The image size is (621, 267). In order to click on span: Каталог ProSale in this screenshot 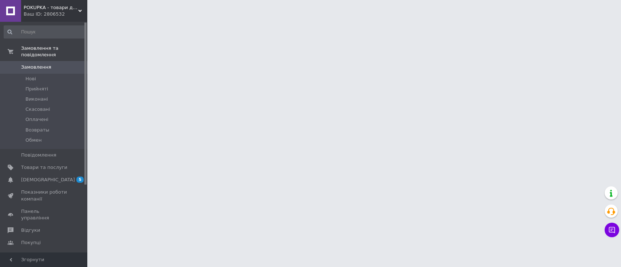, I will do `click(41, 256)`.